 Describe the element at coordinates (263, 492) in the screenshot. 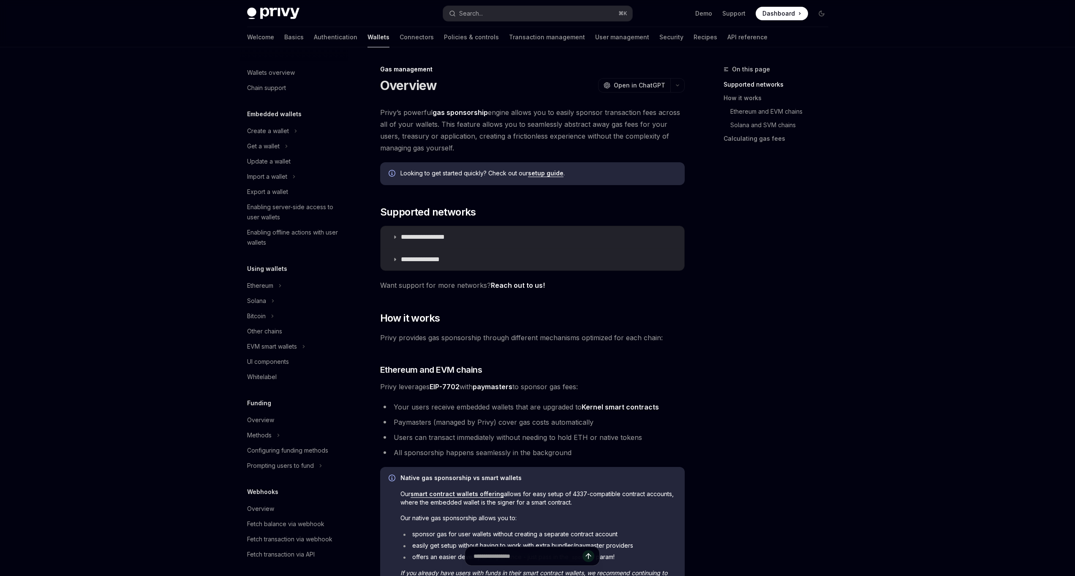

I see `h5: Webhooks` at that location.